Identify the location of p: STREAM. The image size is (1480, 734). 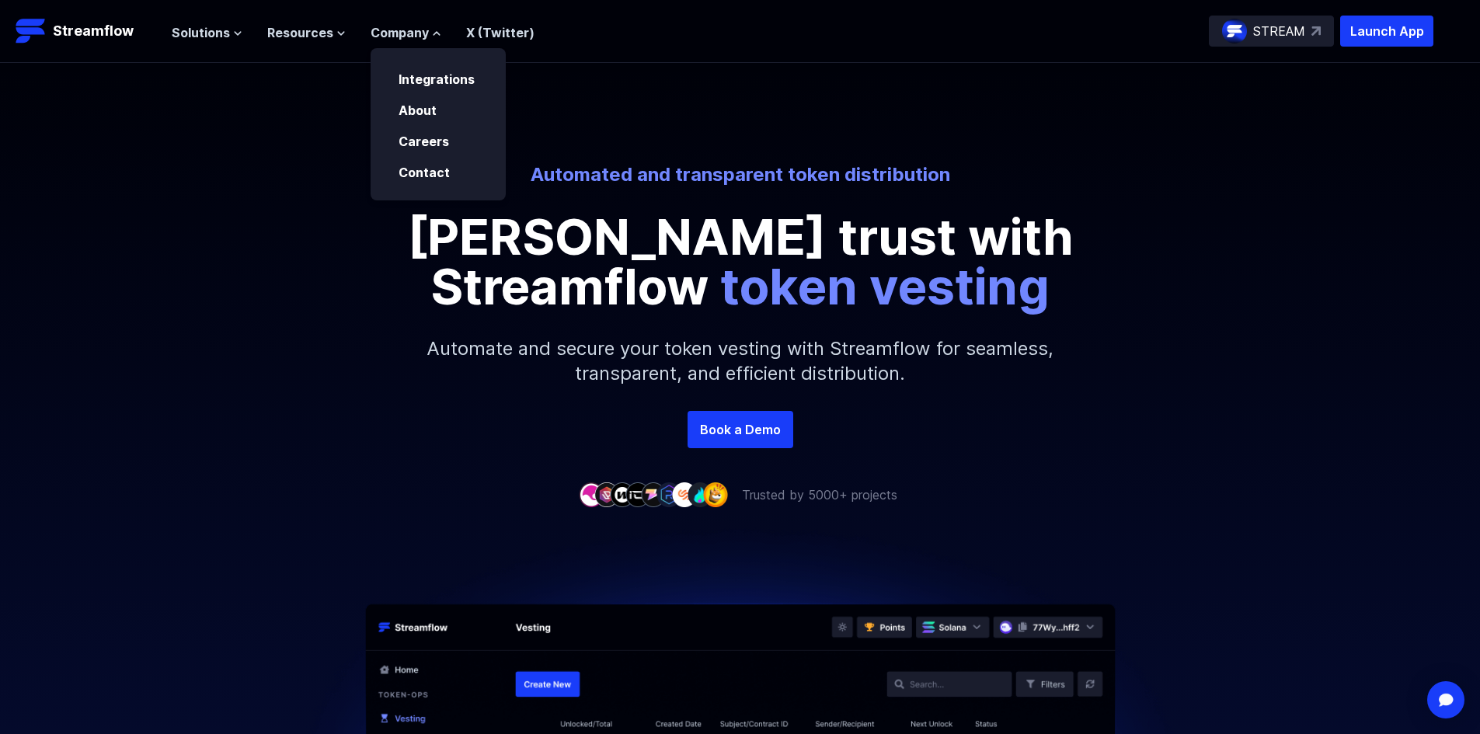
(1279, 31).